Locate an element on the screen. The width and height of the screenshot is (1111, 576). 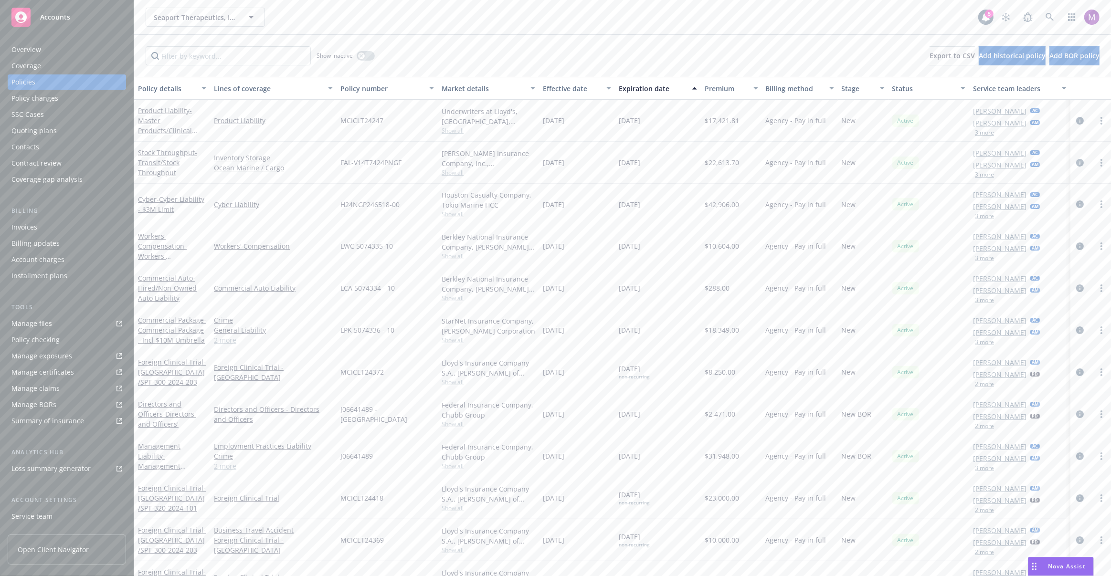
div: Installment plans is located at coordinates (39, 276).